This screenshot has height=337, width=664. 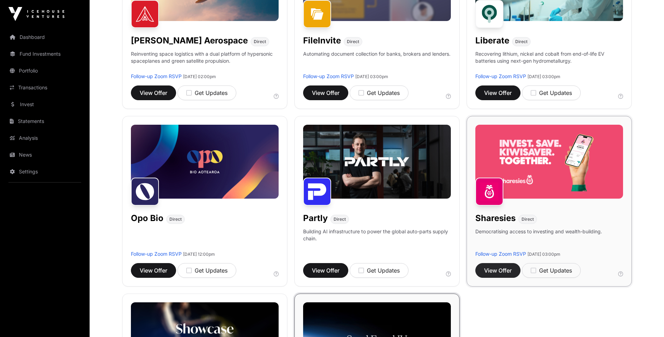 I want to click on img: Opo-Bio-Banner.jpg, so click(x=205, y=161).